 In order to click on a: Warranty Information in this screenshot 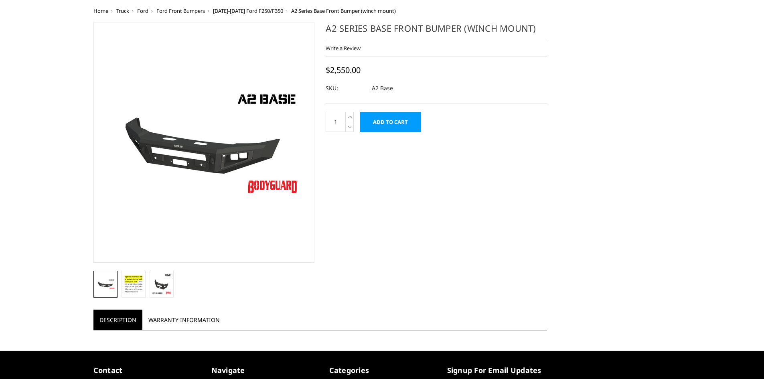, I will do `click(184, 319)`.